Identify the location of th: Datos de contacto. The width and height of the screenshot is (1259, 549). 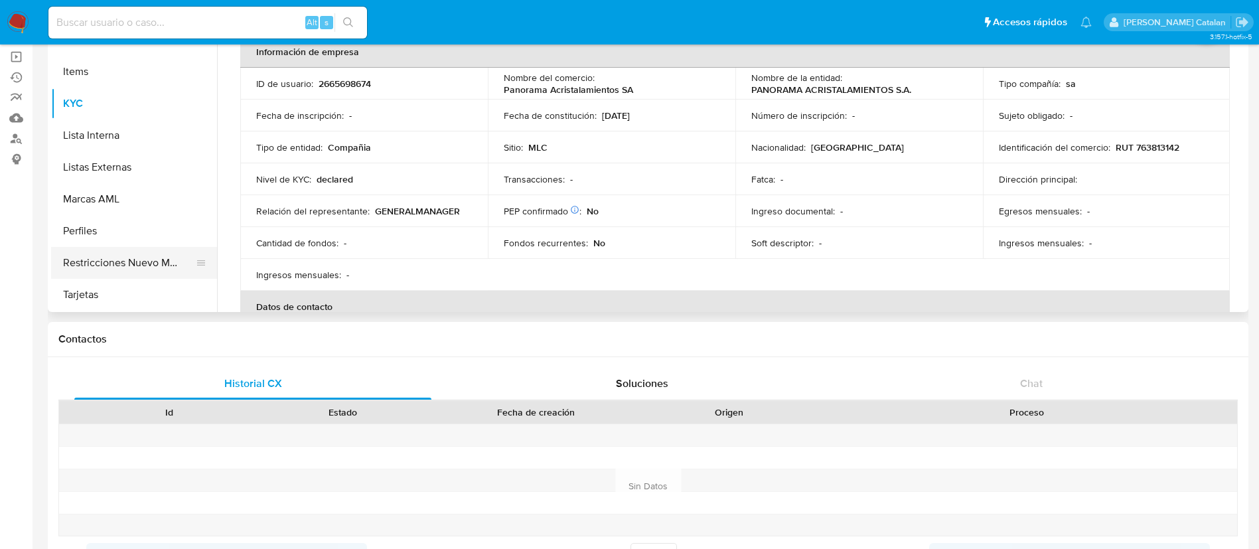
(734, 307).